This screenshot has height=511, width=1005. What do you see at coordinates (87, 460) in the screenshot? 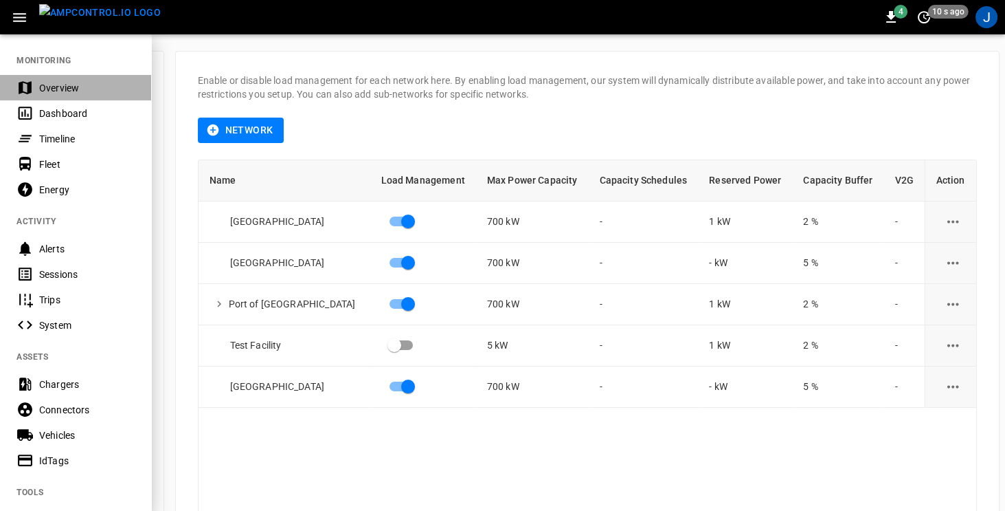
I see `div: IdTags` at bounding box center [87, 460].